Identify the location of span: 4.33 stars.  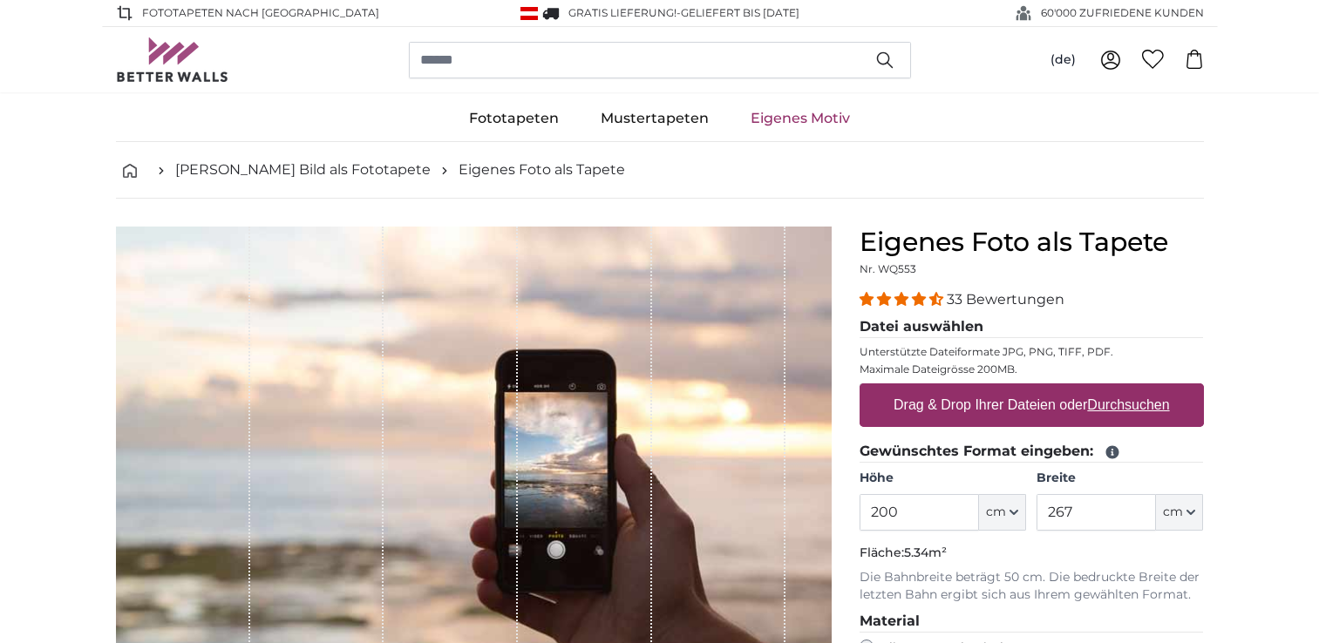
(903, 299).